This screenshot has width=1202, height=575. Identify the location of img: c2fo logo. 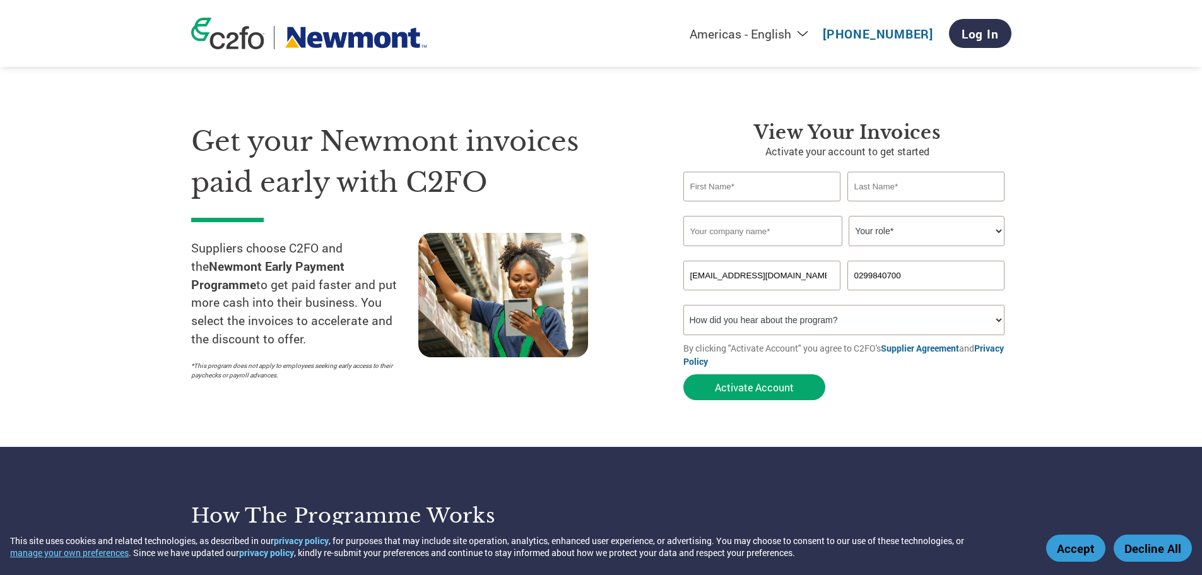
(228, 33).